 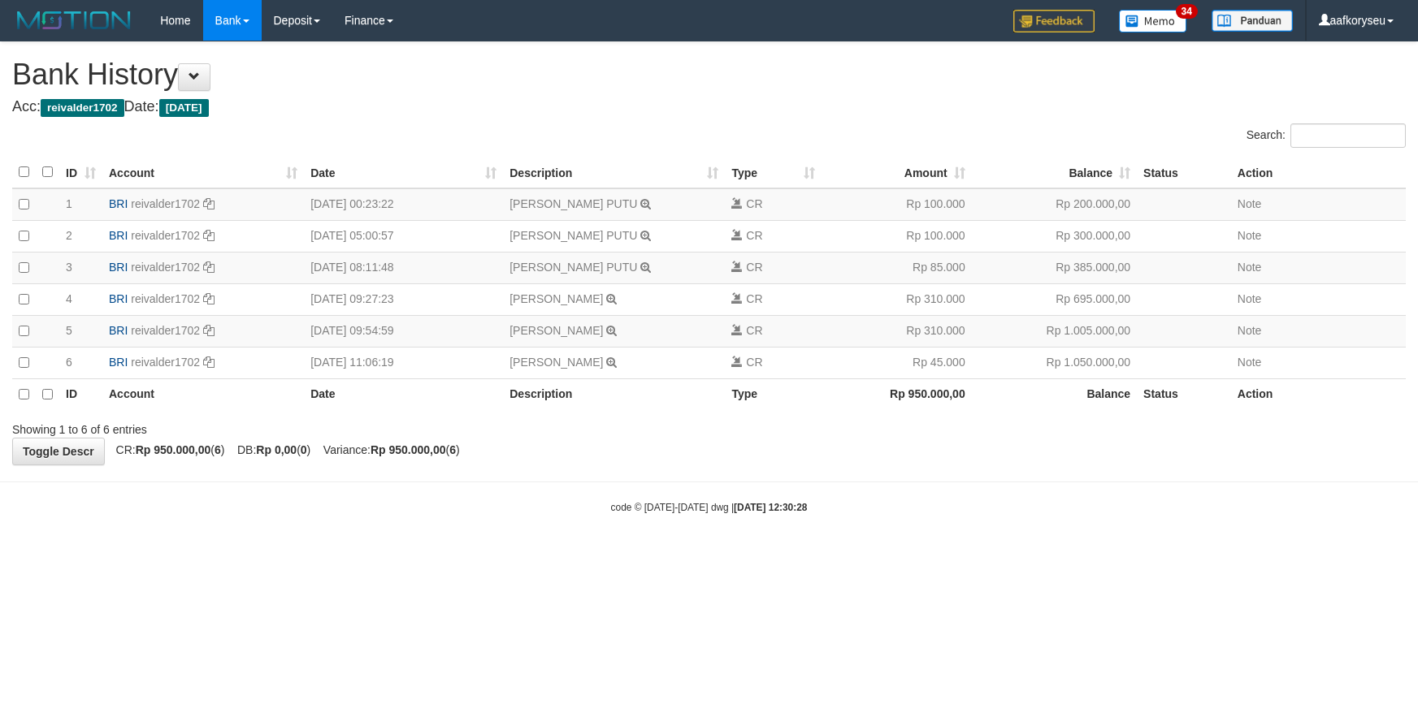 I want to click on span: 4, so click(x=69, y=299).